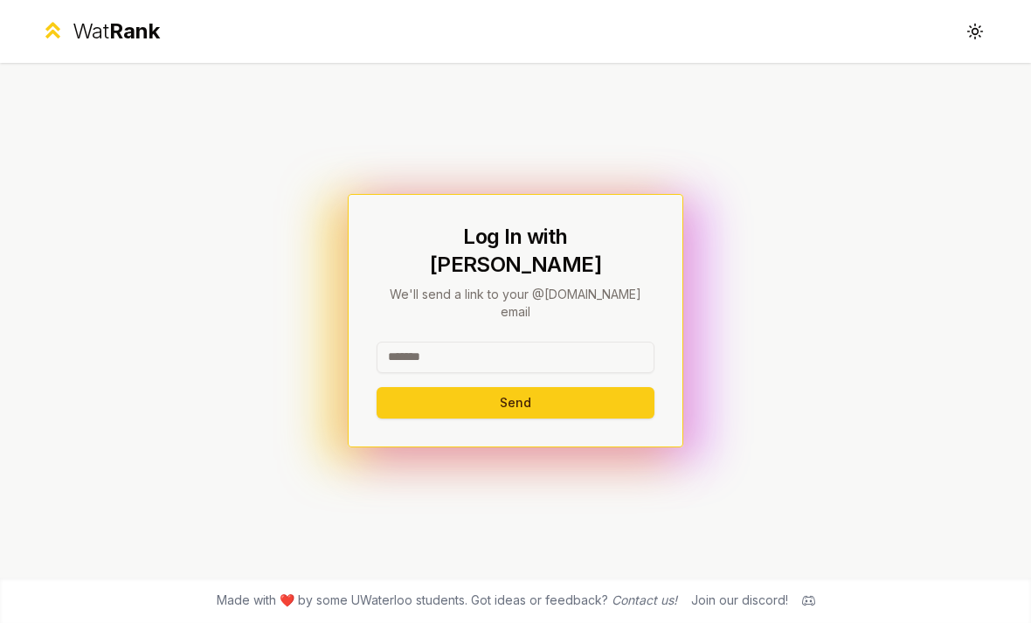  I want to click on div: Join our discord!, so click(739, 600).